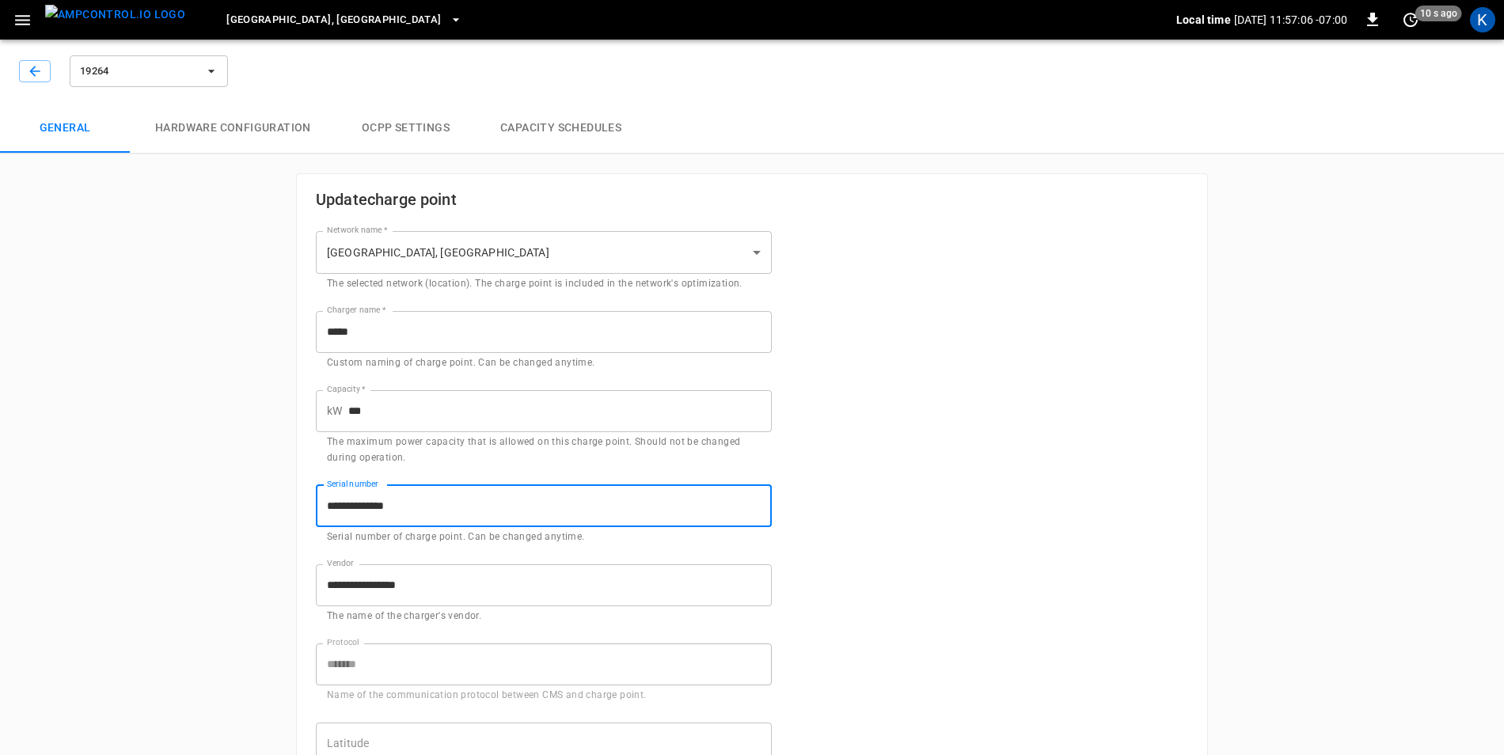  I want to click on button: 19264, so click(149, 71).